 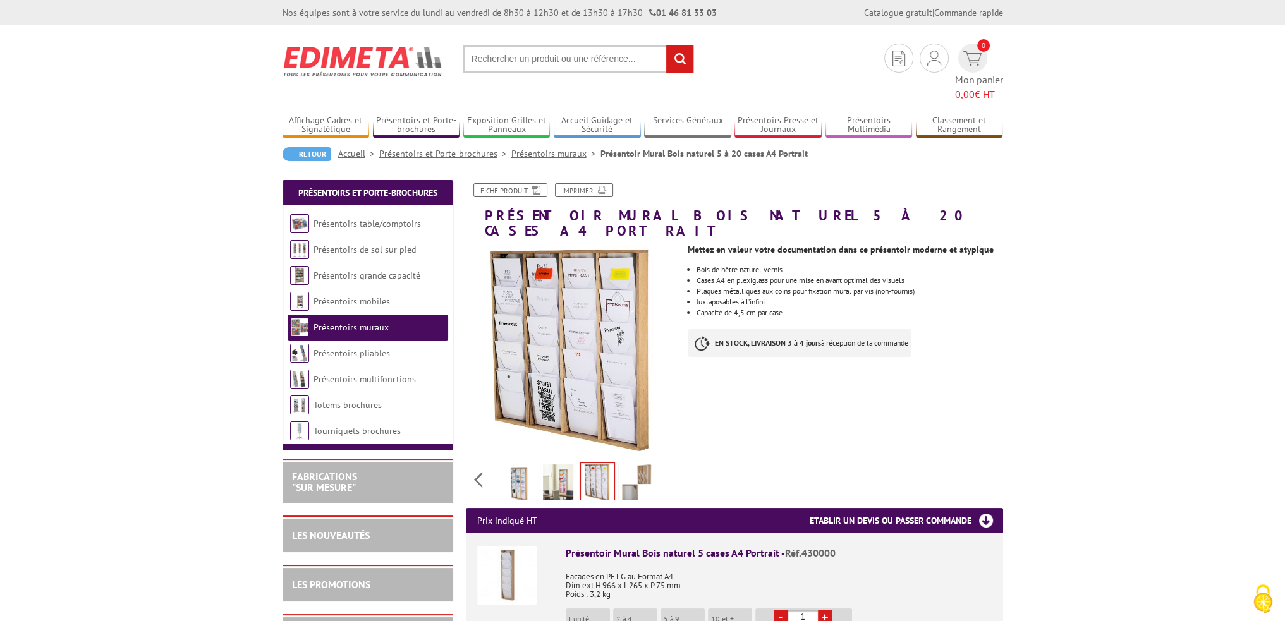 What do you see at coordinates (365, 379) in the screenshot?
I see `a: Présentoirs multifonctions` at bounding box center [365, 379].